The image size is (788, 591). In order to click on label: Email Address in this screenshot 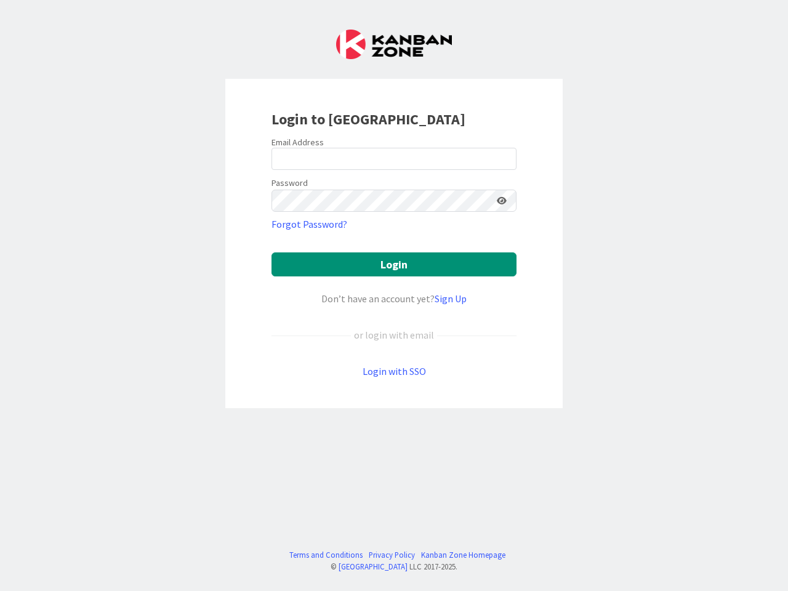, I will do `click(297, 142)`.